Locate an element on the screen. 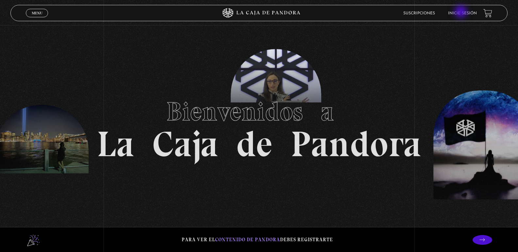  span: contenido de Pandora is located at coordinates (247, 240).